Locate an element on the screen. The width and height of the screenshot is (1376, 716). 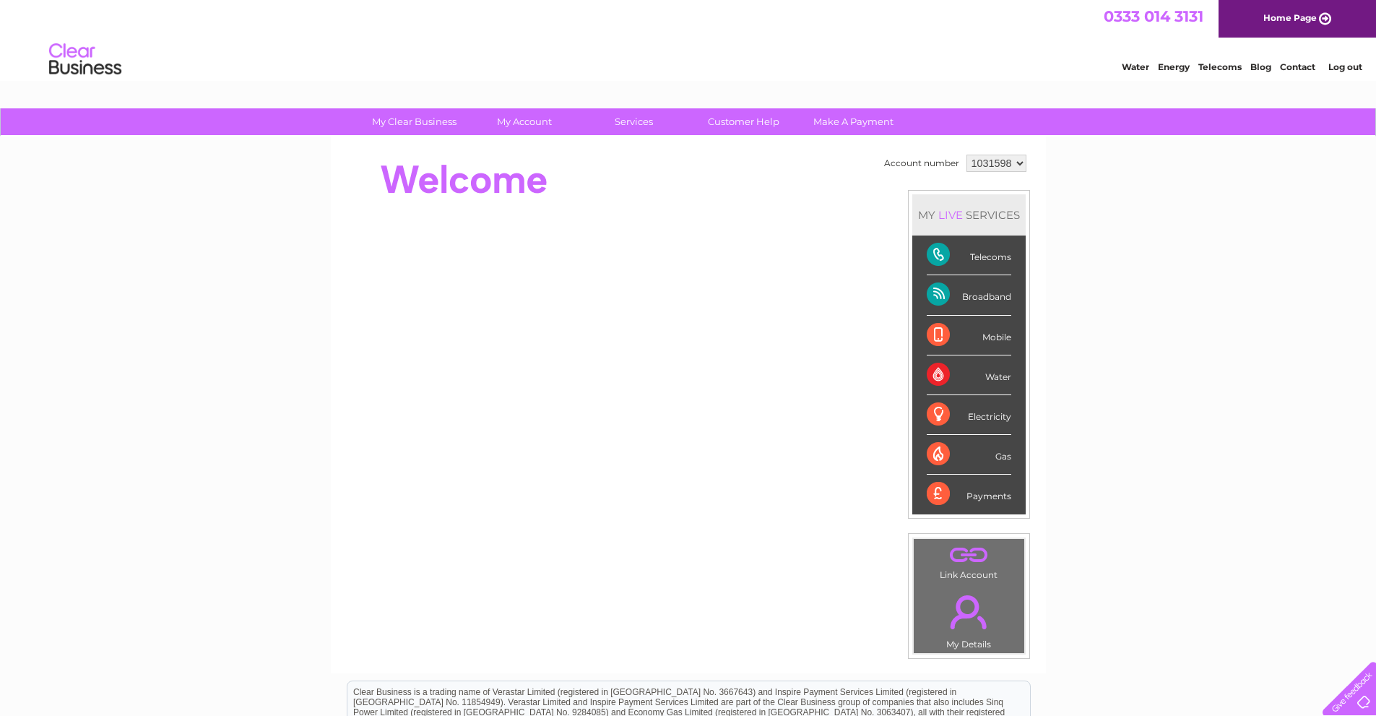
a: My Clear Business is located at coordinates (414, 121).